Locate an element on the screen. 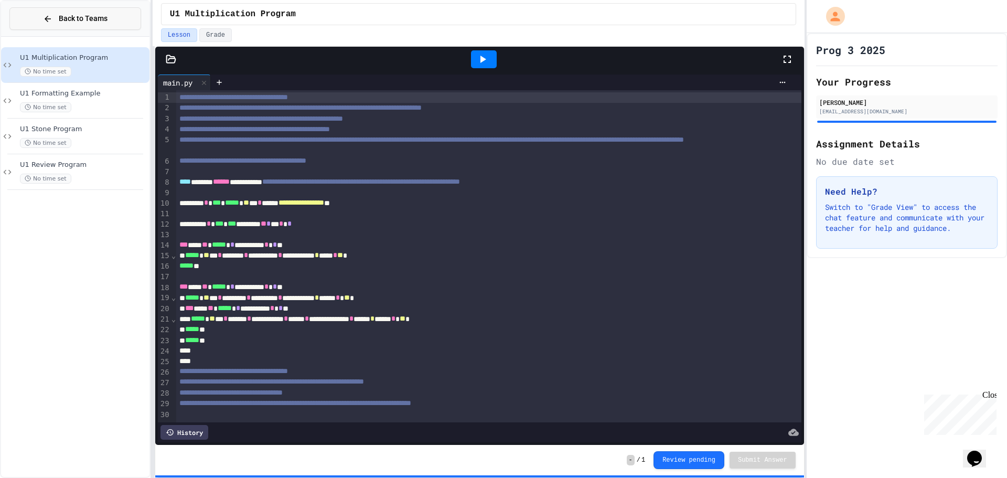  div: 6 is located at coordinates (164, 162).